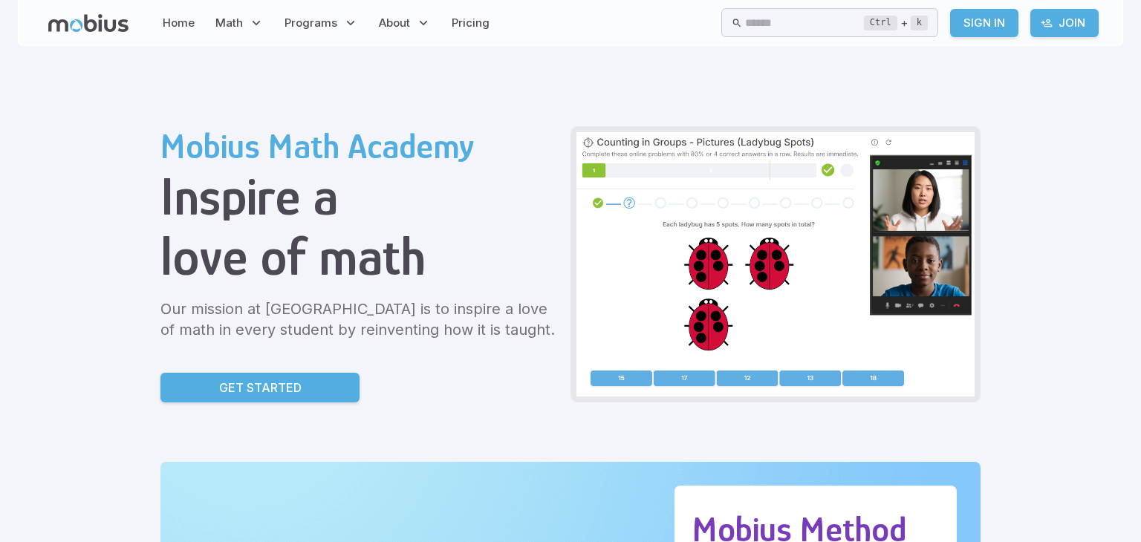 This screenshot has height=542, width=1141. I want to click on span: About, so click(395, 23).